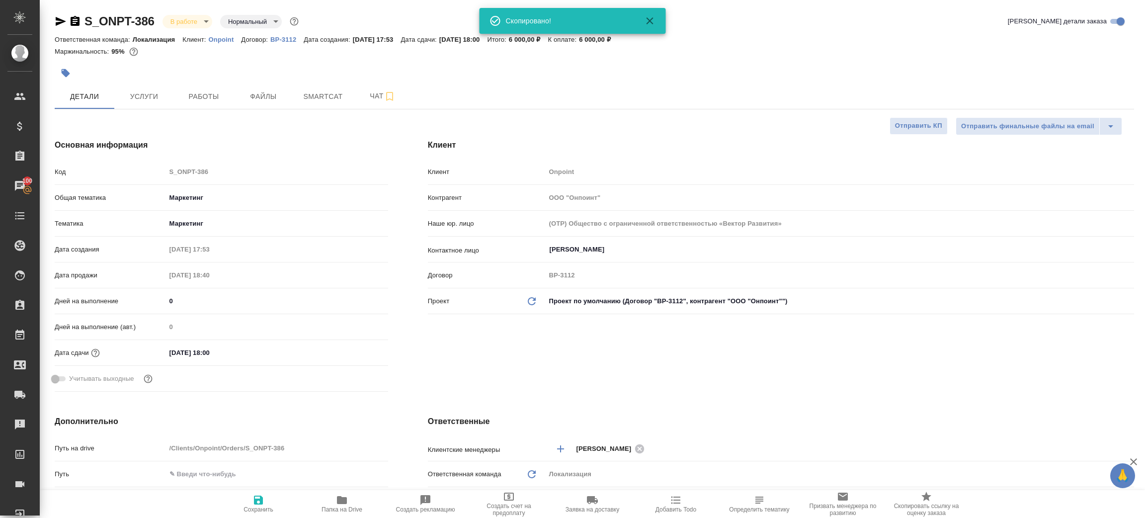  Describe the element at coordinates (110, 250) in the screenshot. I see `p: Дата создания` at that location.